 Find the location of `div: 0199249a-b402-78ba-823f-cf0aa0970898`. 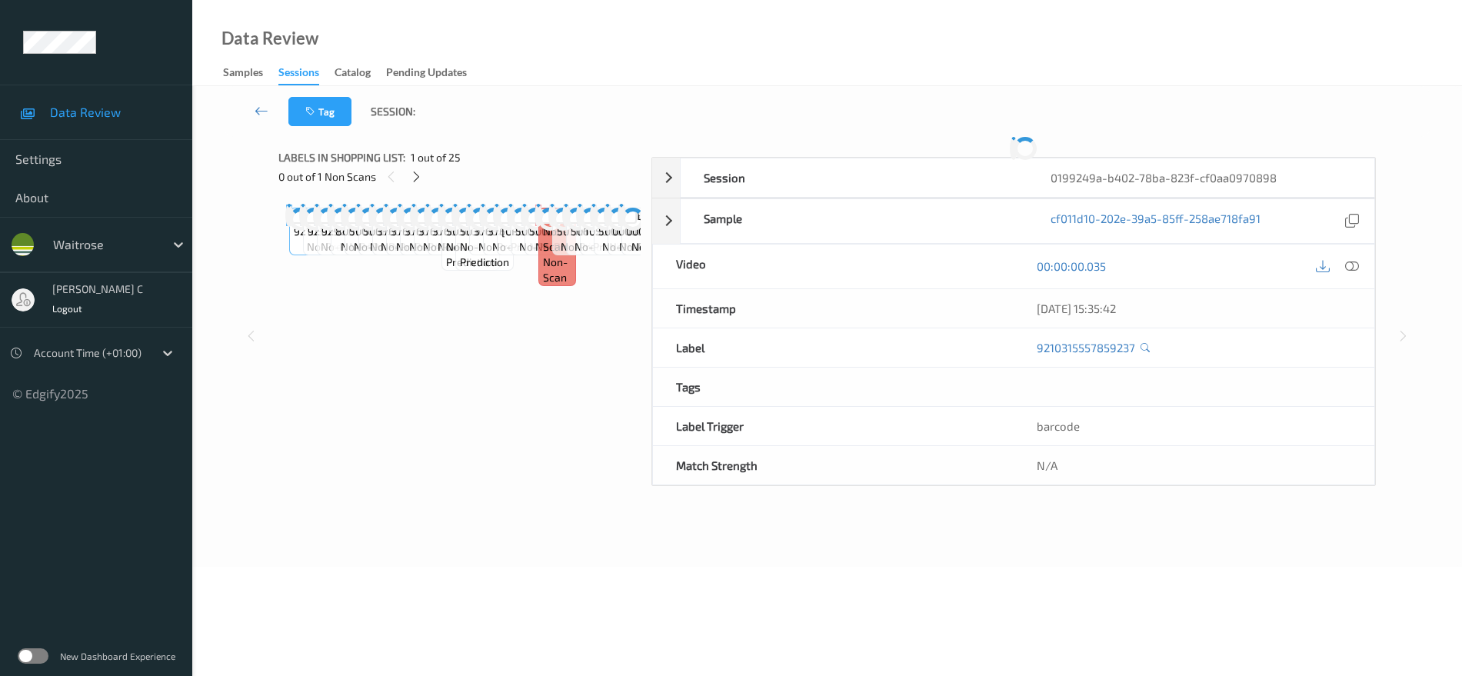

div: 0199249a-b402-78ba-823f-cf0aa0970898 is located at coordinates (1201, 178).